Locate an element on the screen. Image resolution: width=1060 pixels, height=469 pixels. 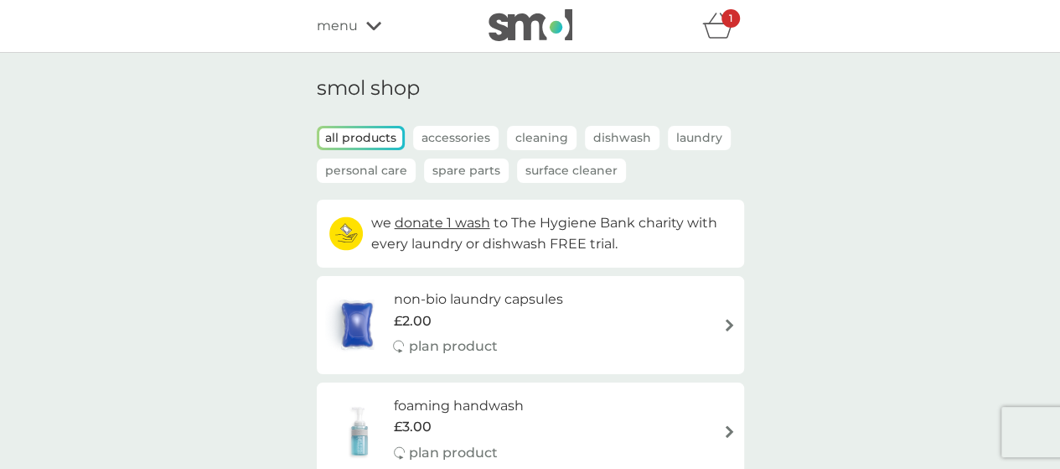
p: Personal Care is located at coordinates (366, 170).